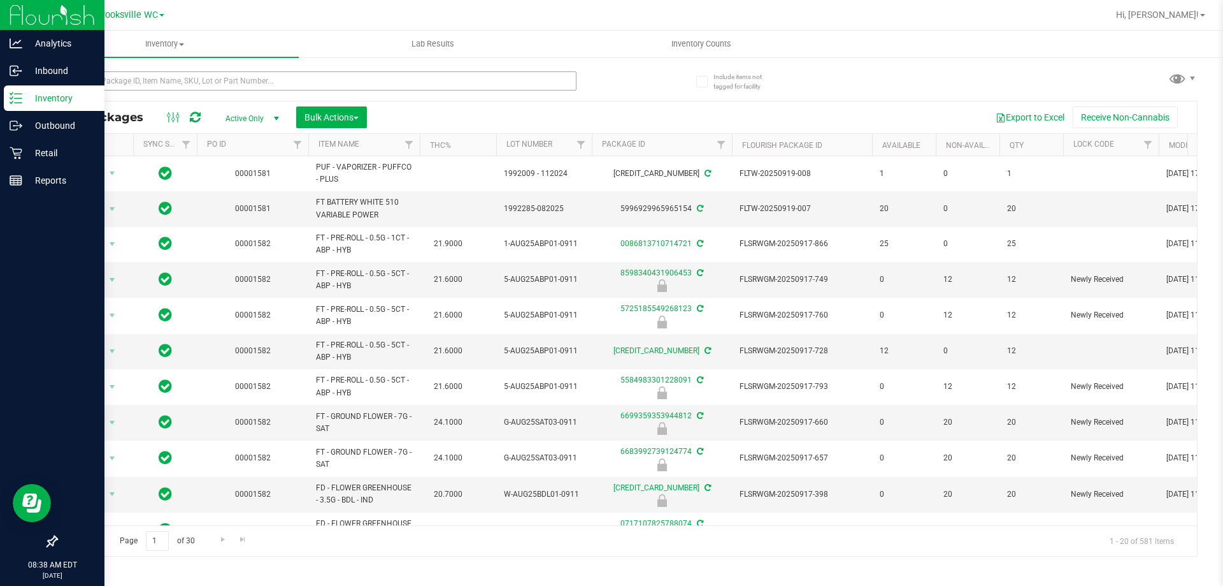  Describe the element at coordinates (746, 82) in the screenshot. I see `span: Include items not tagged for facility` at that location.